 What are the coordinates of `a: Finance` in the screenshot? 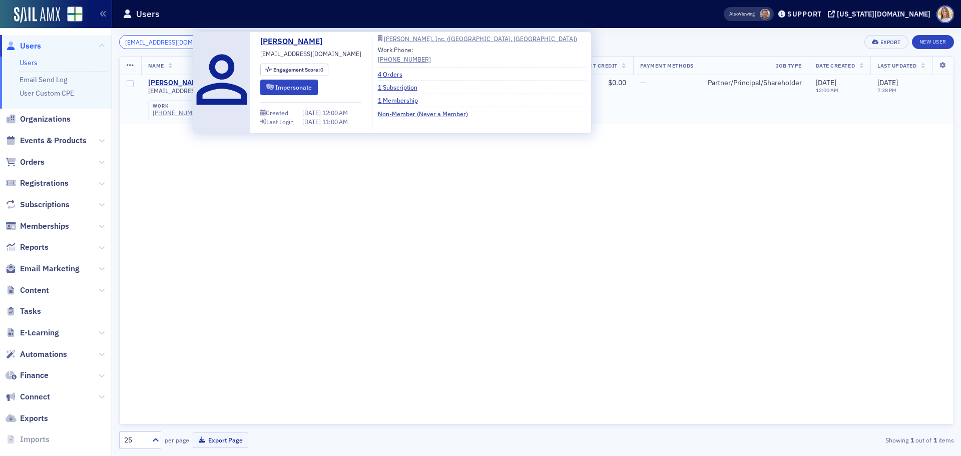 It's located at (27, 375).